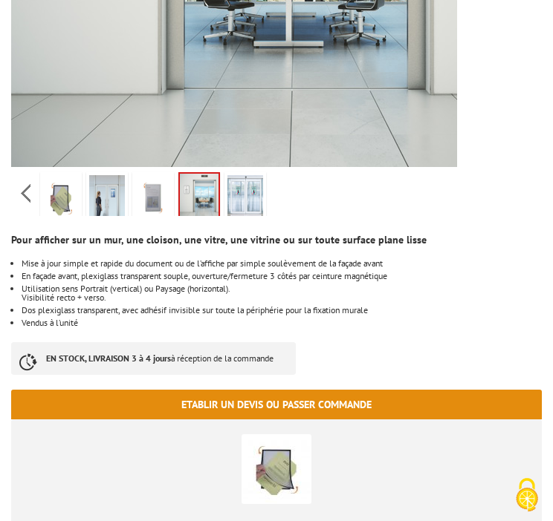 The width and height of the screenshot is (553, 521). Describe the element at coordinates (276, 405) in the screenshot. I see `h3: Etablir un devis ou passer commande` at that location.